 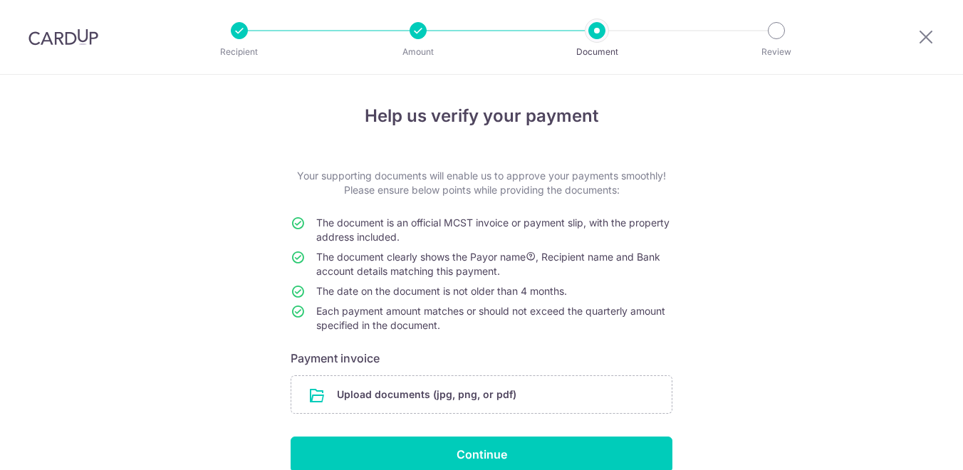 I want to click on p: Amount, so click(x=418, y=52).